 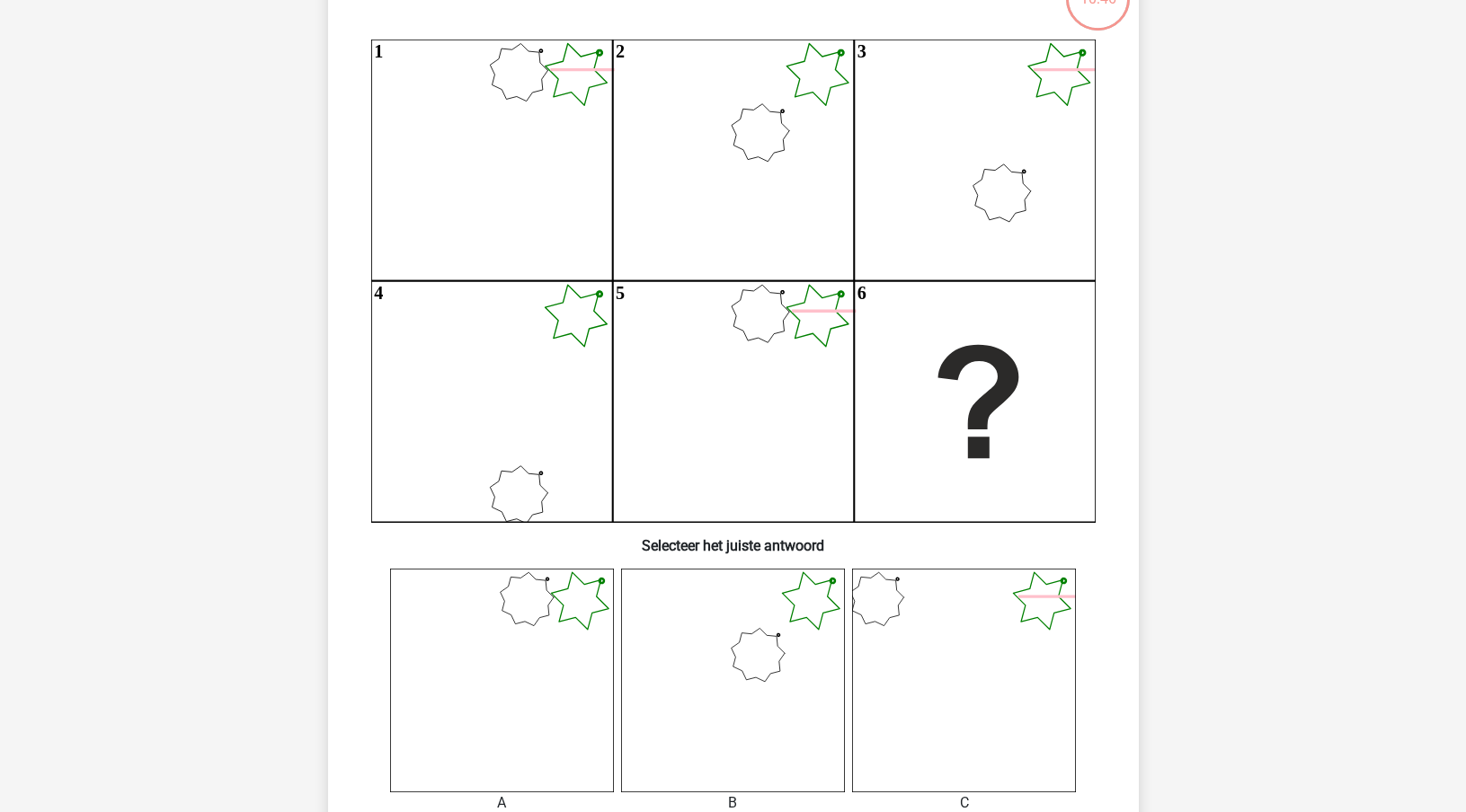 I want to click on h6: Selecteer het juiste antwoord, so click(x=733, y=538).